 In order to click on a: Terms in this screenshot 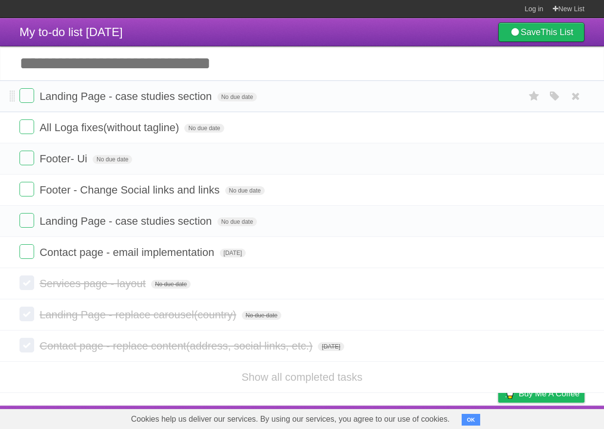, I will do `click(463, 417)`.